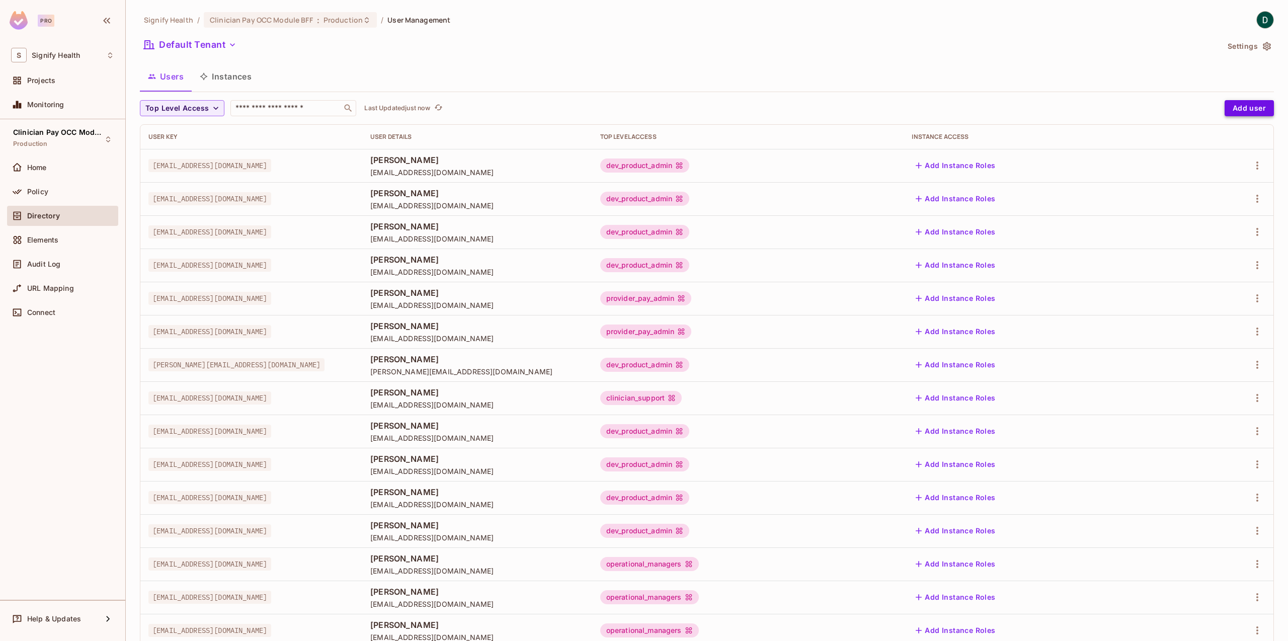 The height and width of the screenshot is (641, 1288). I want to click on span: Top Level Access, so click(177, 108).